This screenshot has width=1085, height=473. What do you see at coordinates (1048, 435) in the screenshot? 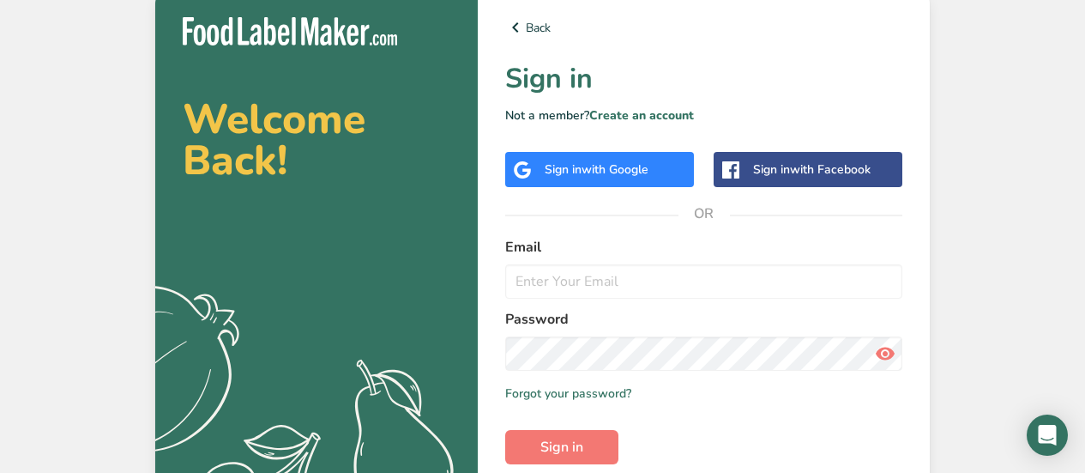
I see `div: Open Intercom Messenger` at bounding box center [1048, 435].